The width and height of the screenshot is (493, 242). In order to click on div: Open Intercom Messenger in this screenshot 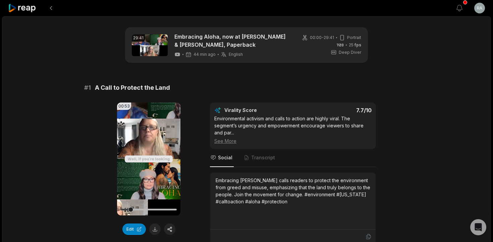, I will do `click(479, 227)`.